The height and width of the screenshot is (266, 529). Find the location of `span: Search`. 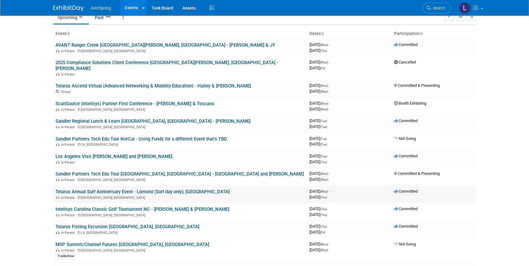

span: Search is located at coordinates (438, 8).